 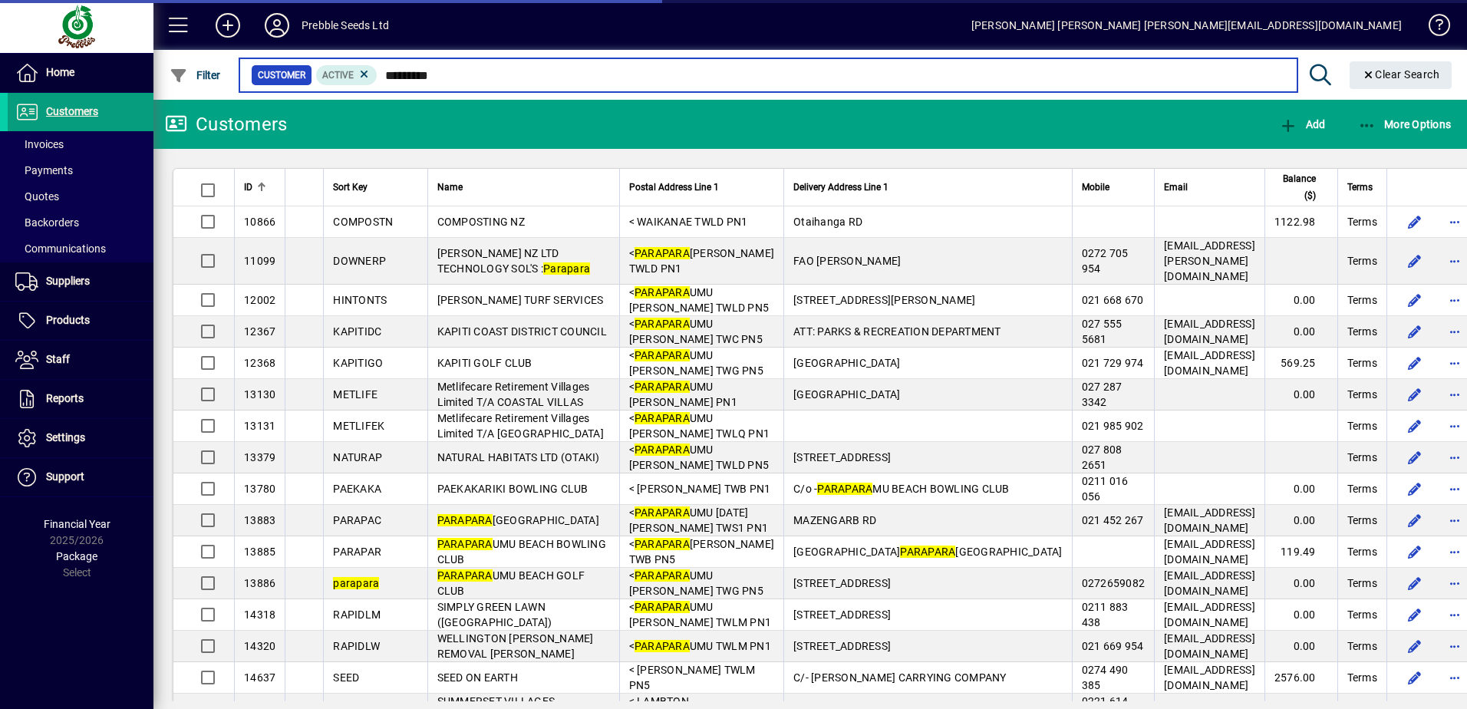 What do you see at coordinates (1405, 124) in the screenshot?
I see `button: More Options` at bounding box center [1405, 124].